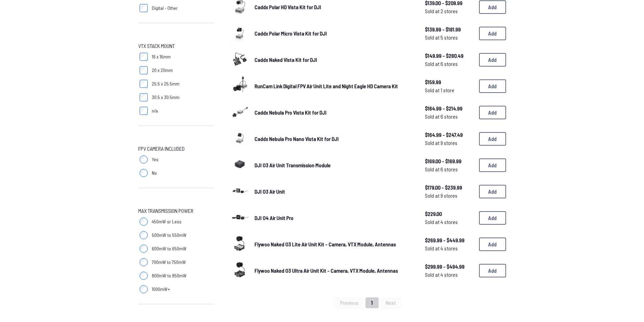 This screenshot has width=644, height=322. What do you see at coordinates (449, 161) in the screenshot?
I see `span: $169.00 - $169.99` at bounding box center [449, 161].